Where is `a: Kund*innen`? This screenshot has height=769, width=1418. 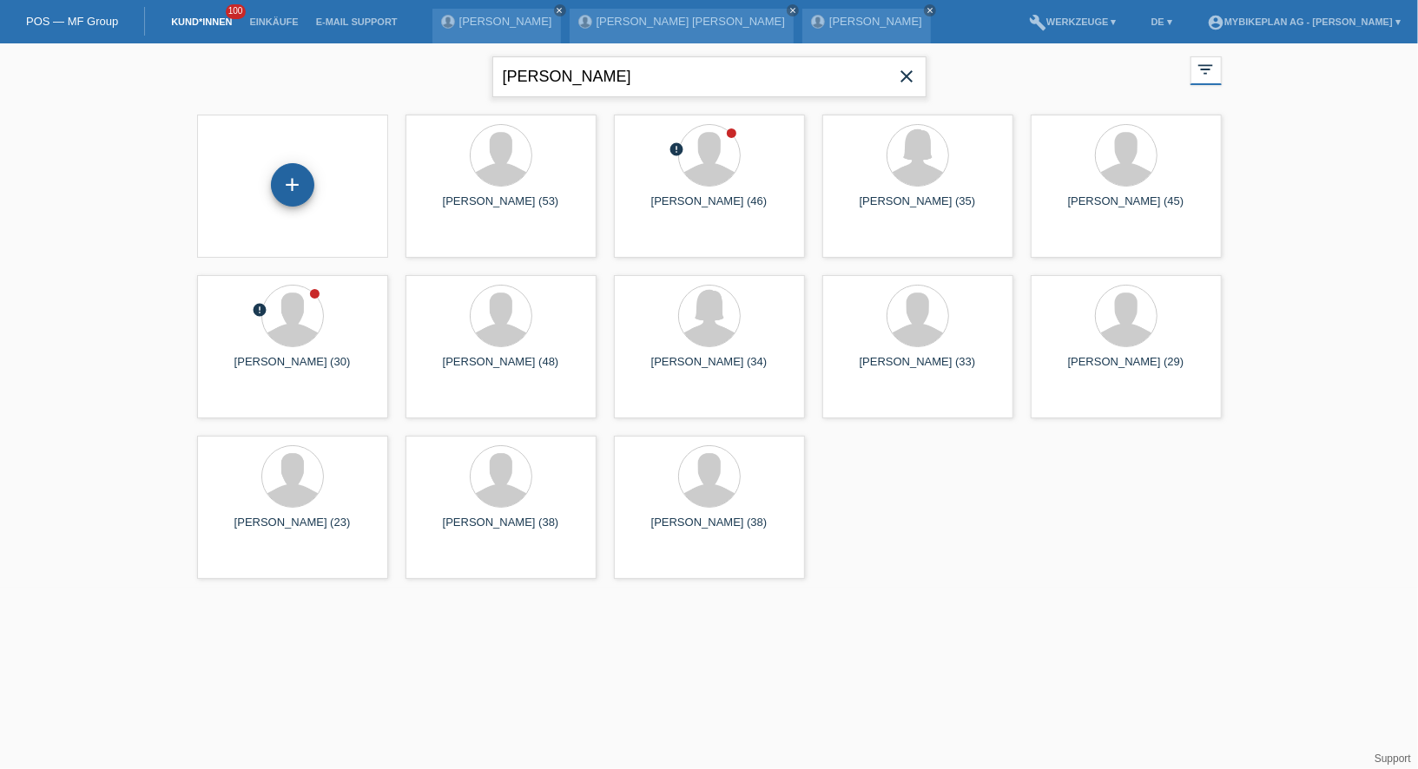 a: Kund*innen is located at coordinates (201, 22).